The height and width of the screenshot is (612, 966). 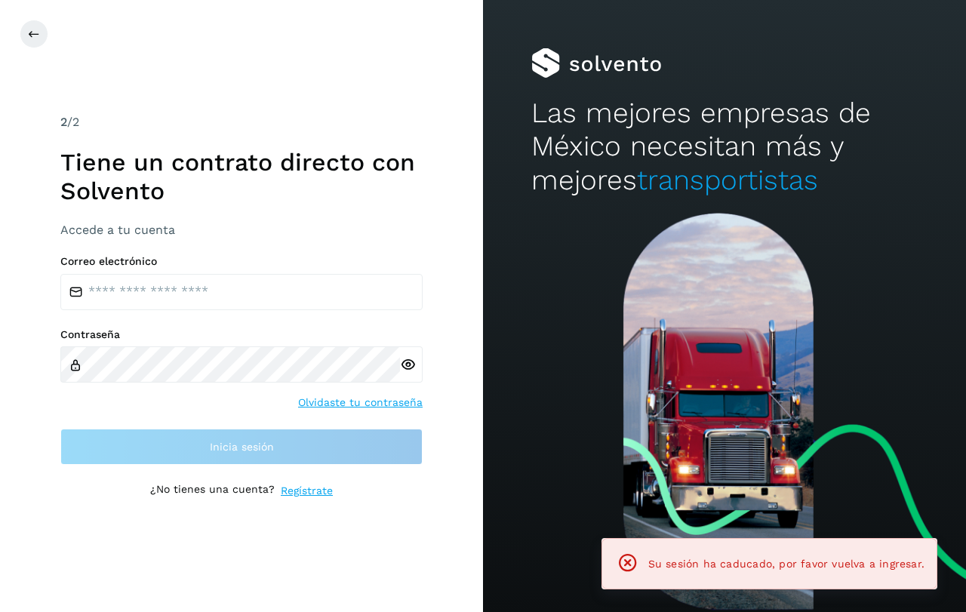 I want to click on div: /2, so click(x=241, y=122).